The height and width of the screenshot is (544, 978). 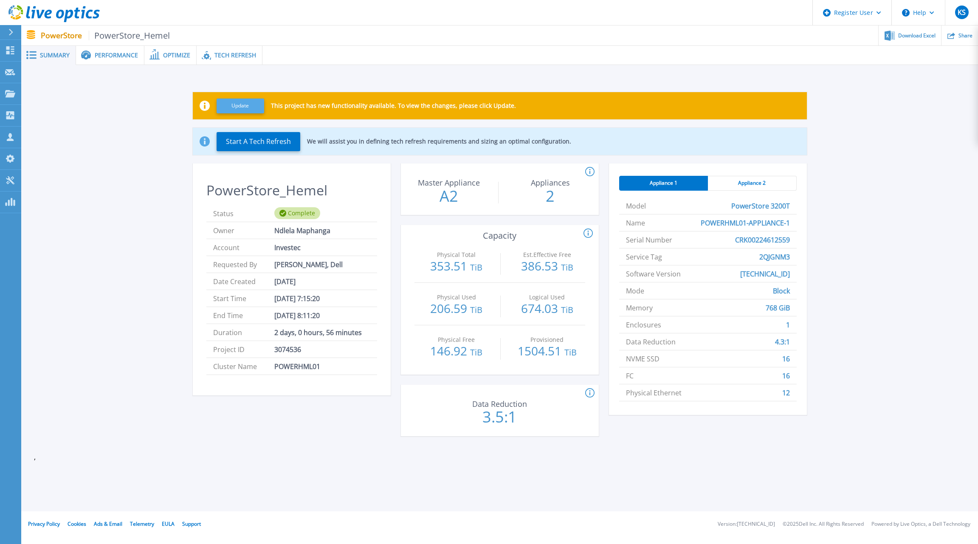 What do you see at coordinates (653, 273) in the screenshot?
I see `span: Software Version` at bounding box center [653, 273].